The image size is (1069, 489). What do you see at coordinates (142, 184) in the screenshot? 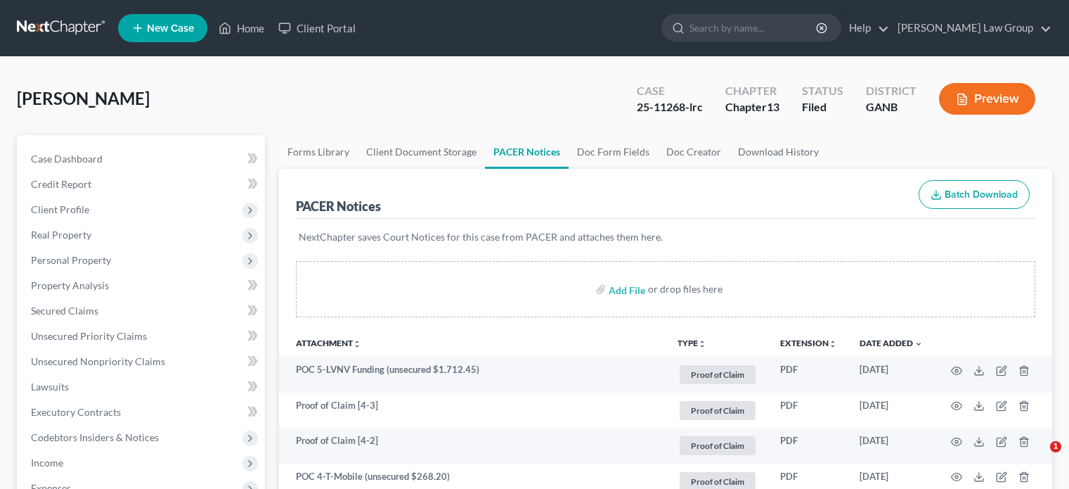
I see `a: Credit Report` at bounding box center [142, 184].